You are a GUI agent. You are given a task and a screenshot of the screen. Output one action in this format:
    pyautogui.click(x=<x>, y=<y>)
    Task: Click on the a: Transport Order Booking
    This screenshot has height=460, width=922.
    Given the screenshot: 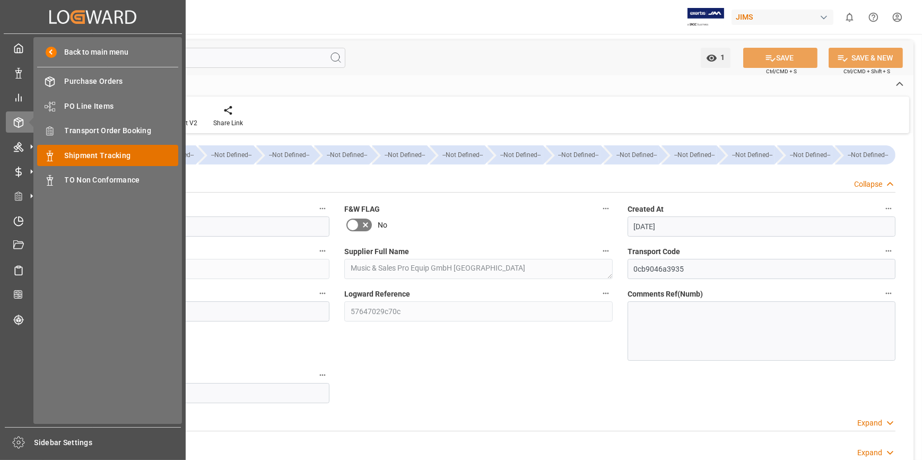 What is the action you would take?
    pyautogui.click(x=108, y=130)
    